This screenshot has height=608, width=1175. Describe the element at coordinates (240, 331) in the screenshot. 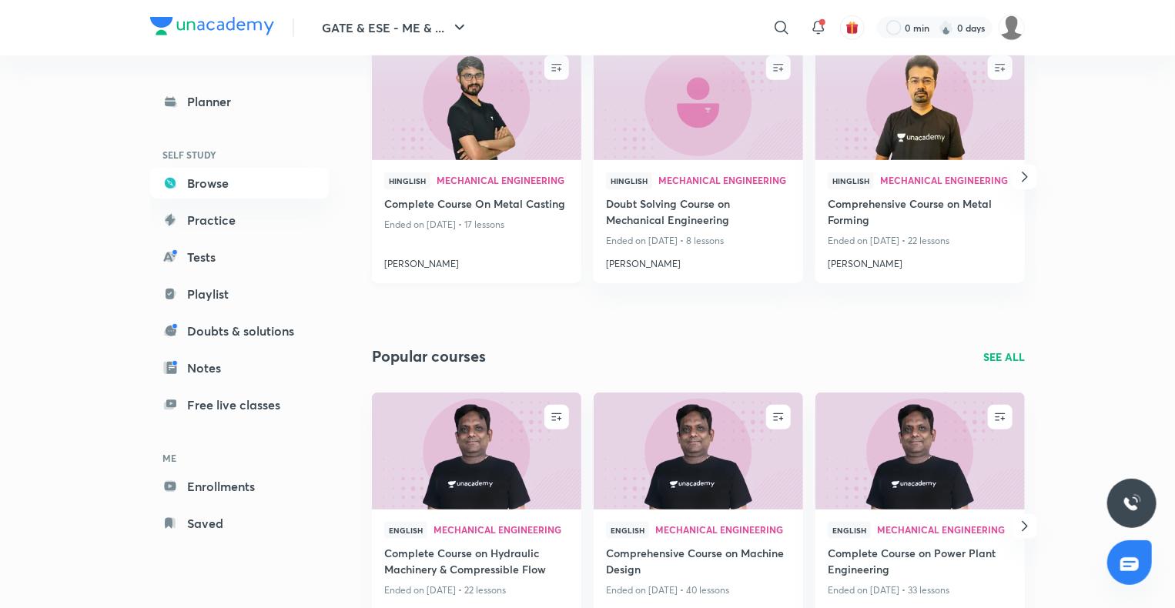

I see `a: Doubts & solutions` at that location.